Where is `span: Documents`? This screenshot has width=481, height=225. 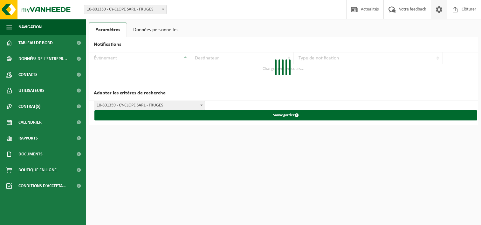
span: Documents is located at coordinates (31, 154).